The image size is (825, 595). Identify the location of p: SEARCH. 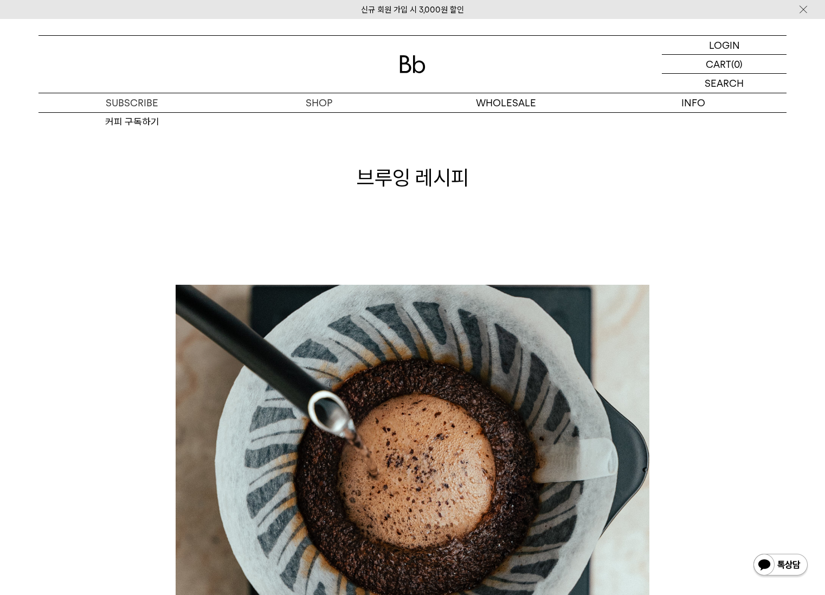
(724, 83).